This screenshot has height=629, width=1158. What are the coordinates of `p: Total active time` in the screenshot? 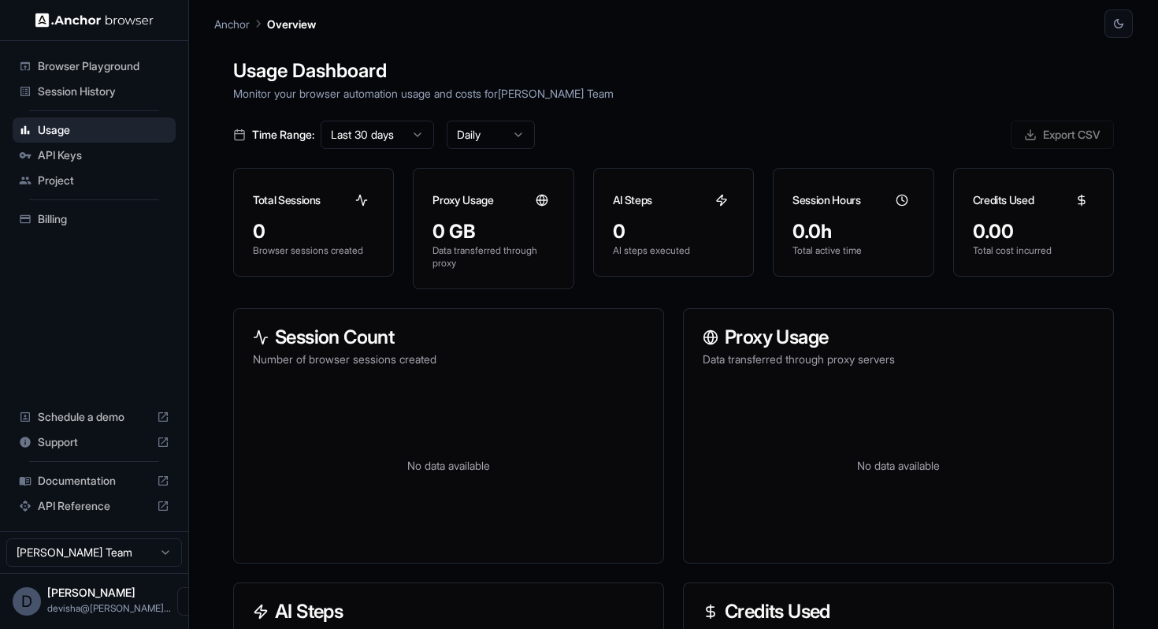 It's located at (853, 251).